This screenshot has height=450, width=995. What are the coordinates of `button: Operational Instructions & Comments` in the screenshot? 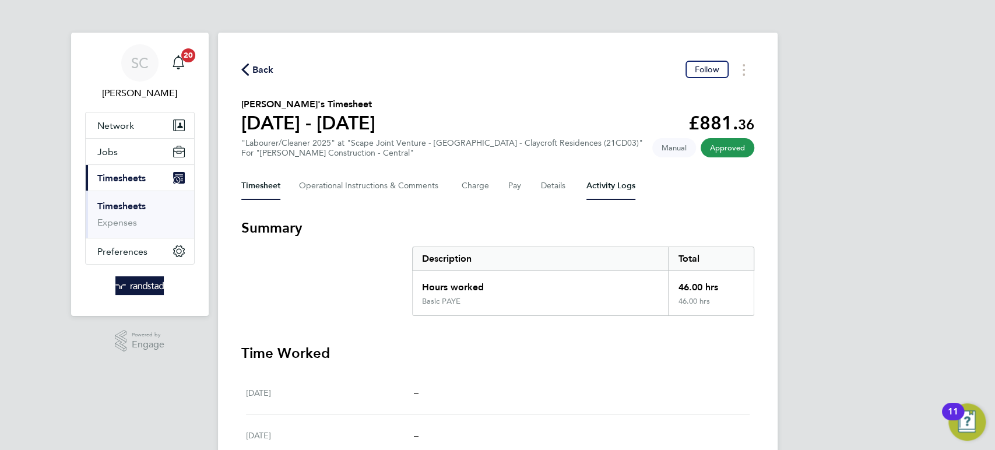 It's located at (371, 186).